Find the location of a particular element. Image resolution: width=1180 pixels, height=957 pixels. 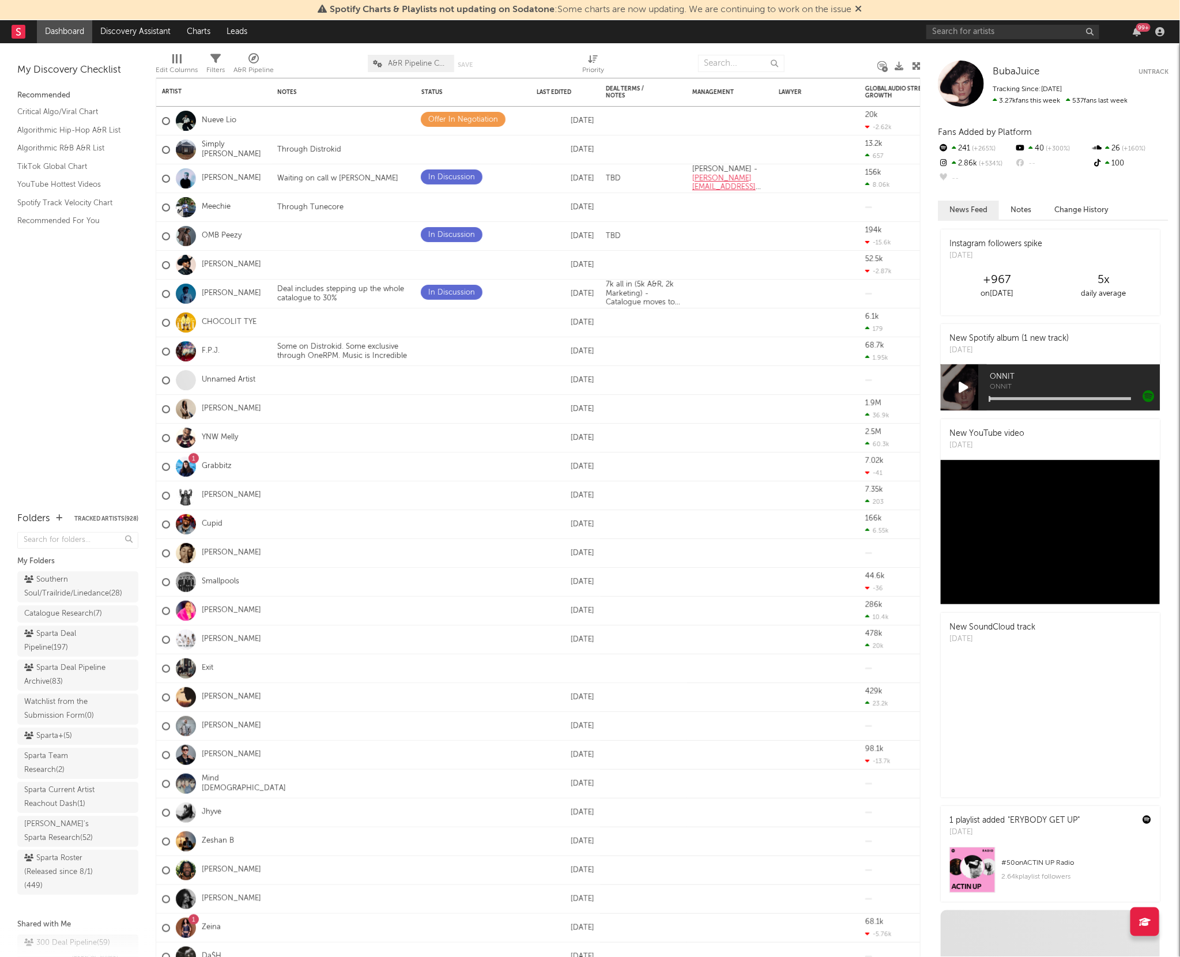

div: -41 is located at coordinates (874, 473).